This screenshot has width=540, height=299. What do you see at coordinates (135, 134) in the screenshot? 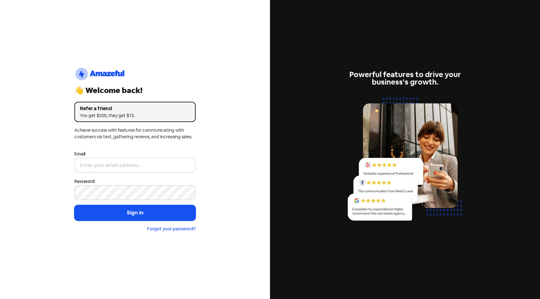
I see `div: Achieve success with features for communicating with customers via text, gathering reviews, and i...` at bounding box center [135, 134].